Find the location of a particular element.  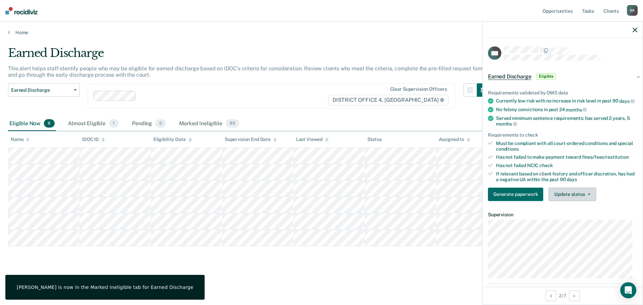

div: 2 / 7 is located at coordinates (562, 295).